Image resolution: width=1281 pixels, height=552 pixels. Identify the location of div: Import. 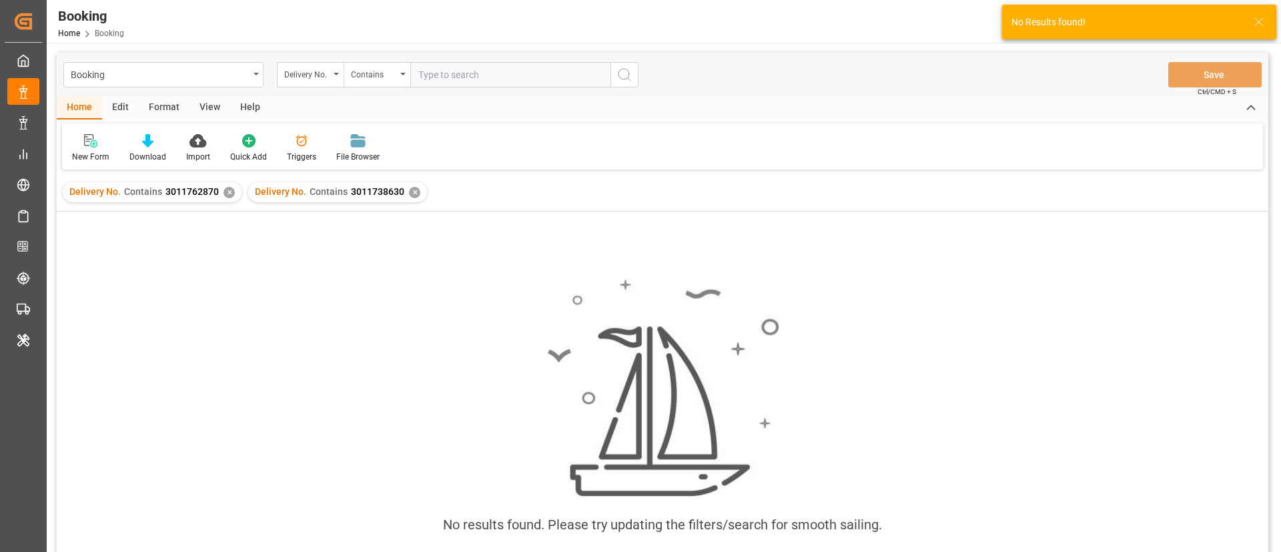
(198, 157).